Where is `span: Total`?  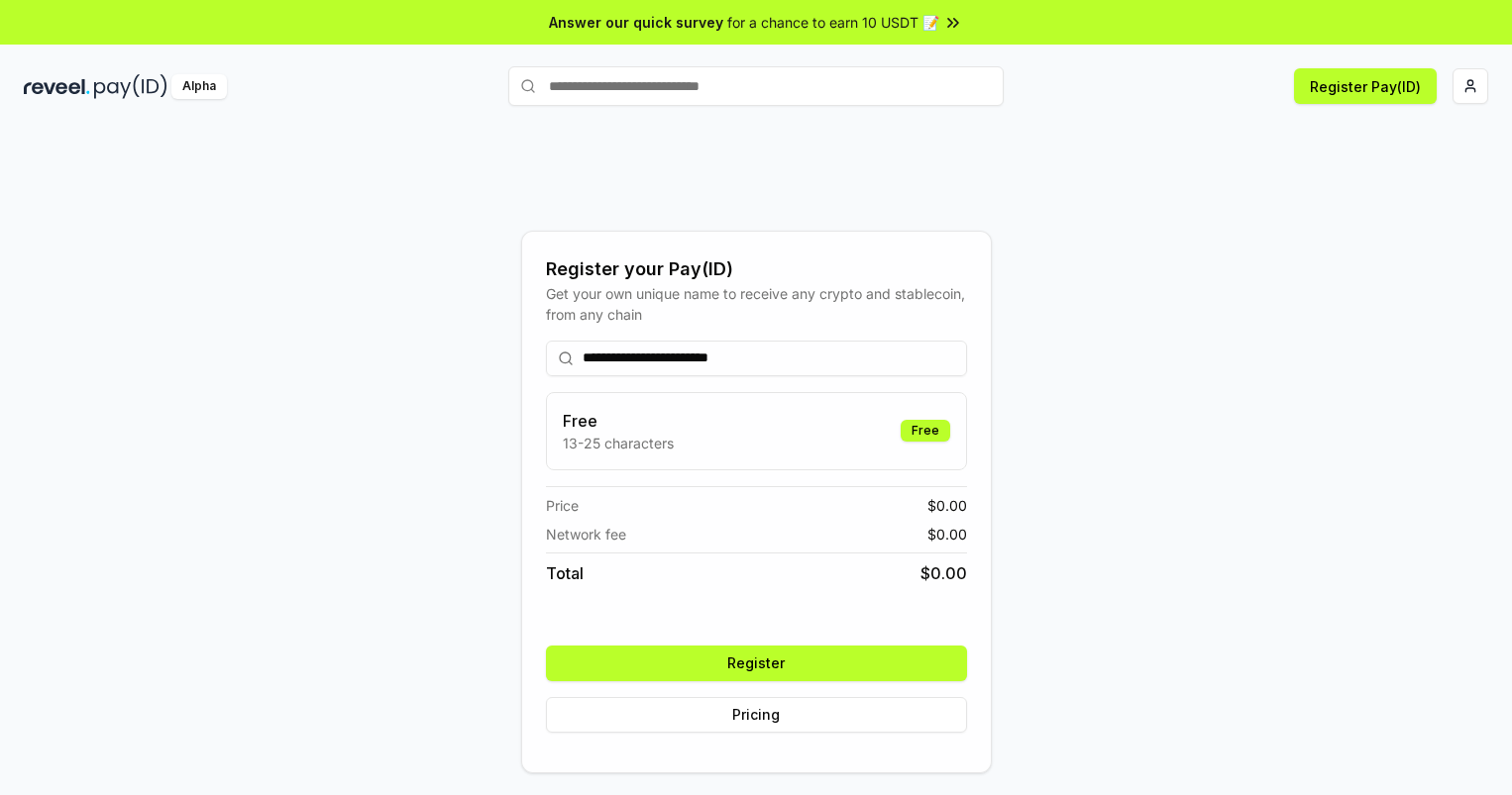
span: Total is located at coordinates (565, 574).